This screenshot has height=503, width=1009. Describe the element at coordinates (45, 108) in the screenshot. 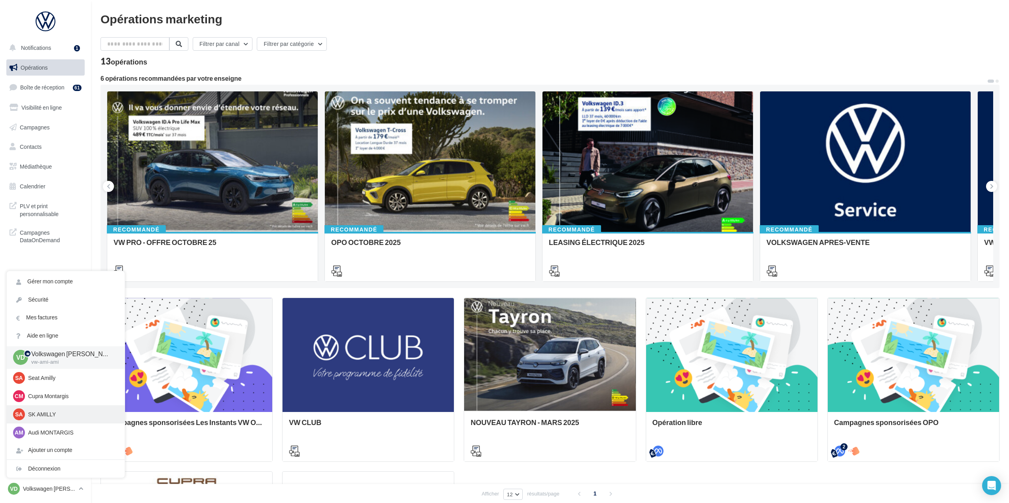

I see `a: Visibilité en ligne` at that location.